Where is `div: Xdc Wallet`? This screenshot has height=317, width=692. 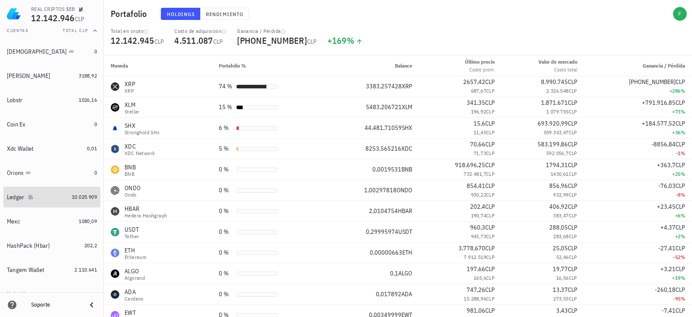
div: Xdc Wallet is located at coordinates (20, 148).